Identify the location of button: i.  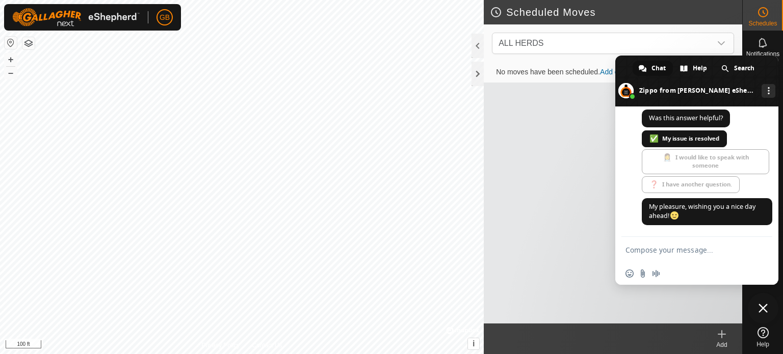
(474, 344).